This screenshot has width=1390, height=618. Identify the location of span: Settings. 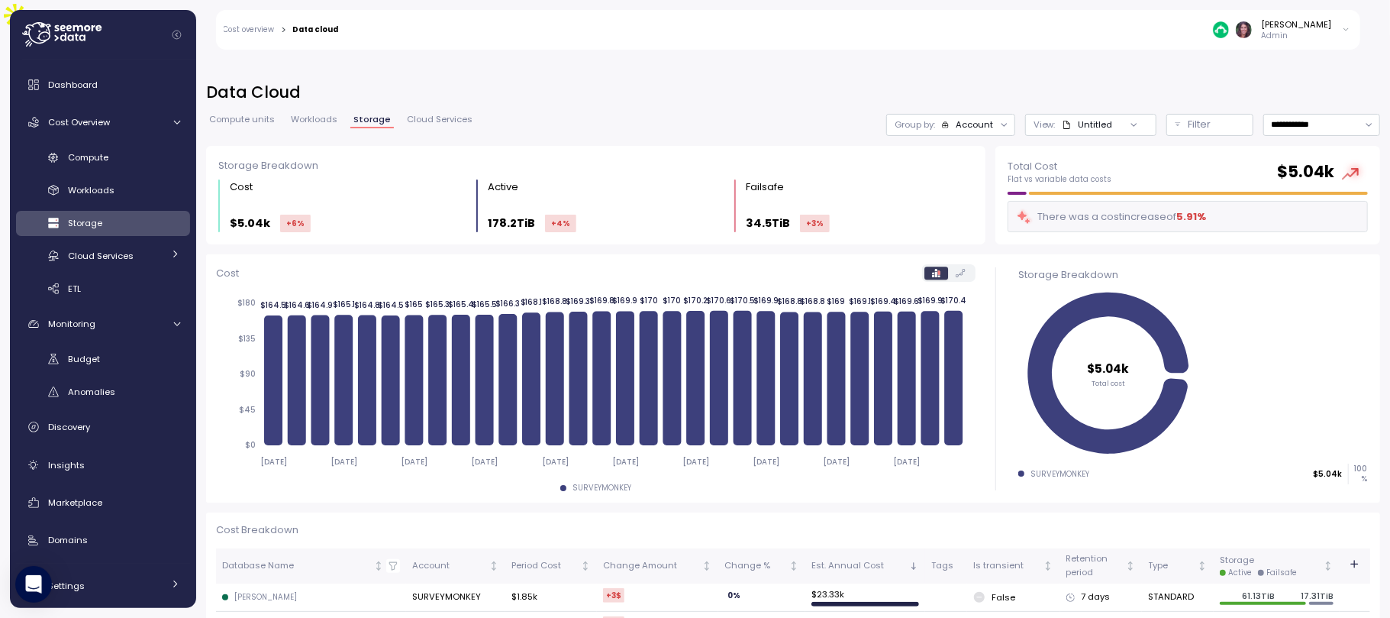
(66, 586).